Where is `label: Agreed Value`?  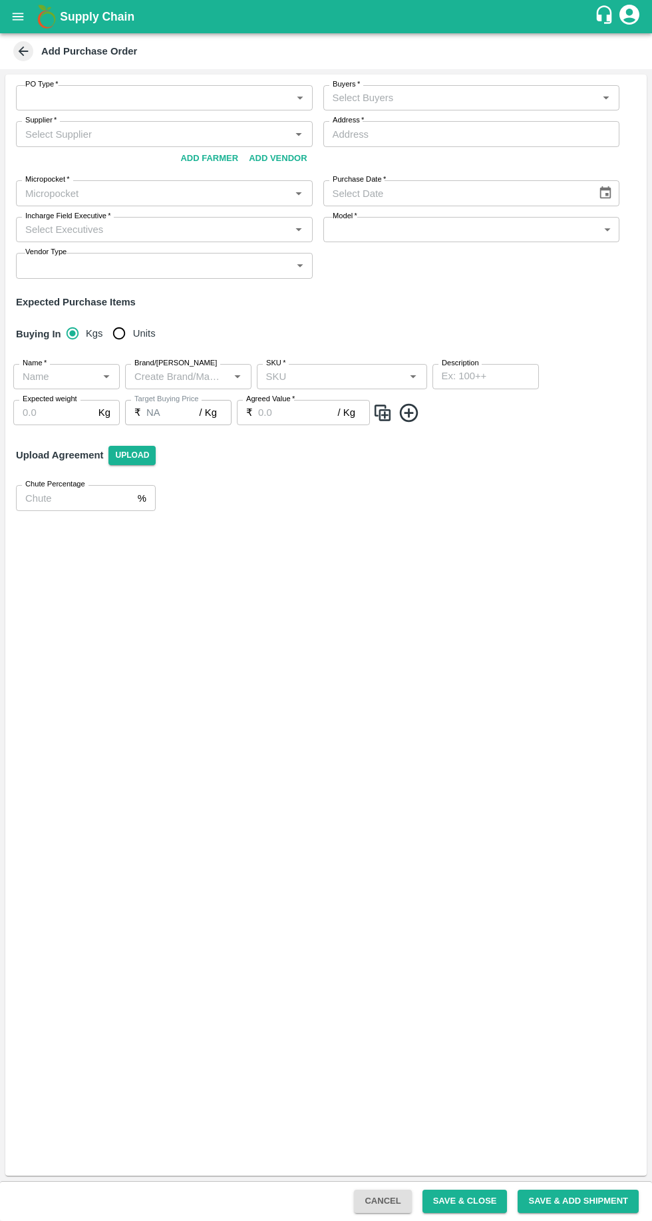 label: Agreed Value is located at coordinates (270, 399).